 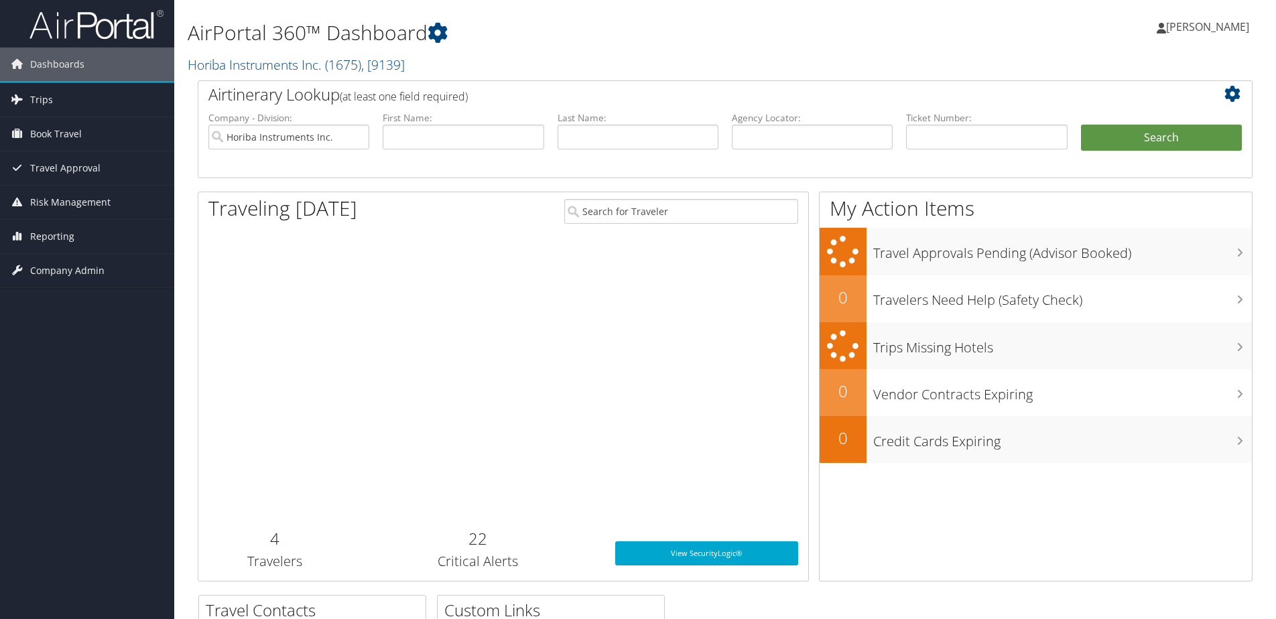 What do you see at coordinates (383, 64) in the screenshot?
I see `span: , [ 9139 ]` at bounding box center [383, 64].